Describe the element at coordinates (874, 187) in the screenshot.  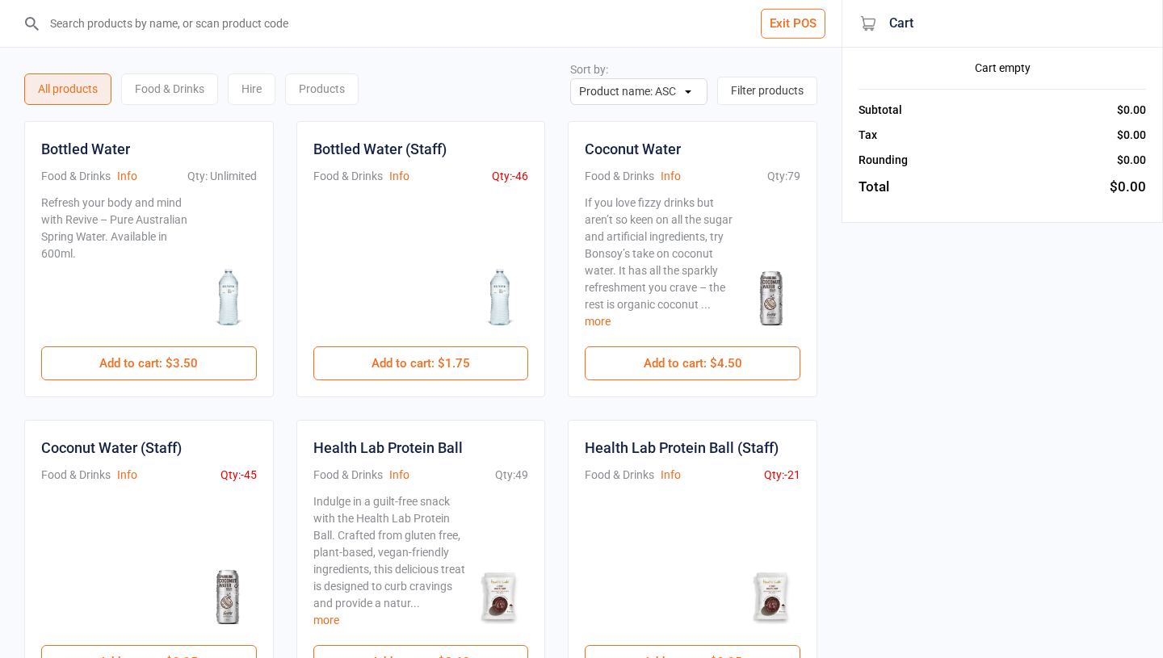
I see `div: Total` at that location.